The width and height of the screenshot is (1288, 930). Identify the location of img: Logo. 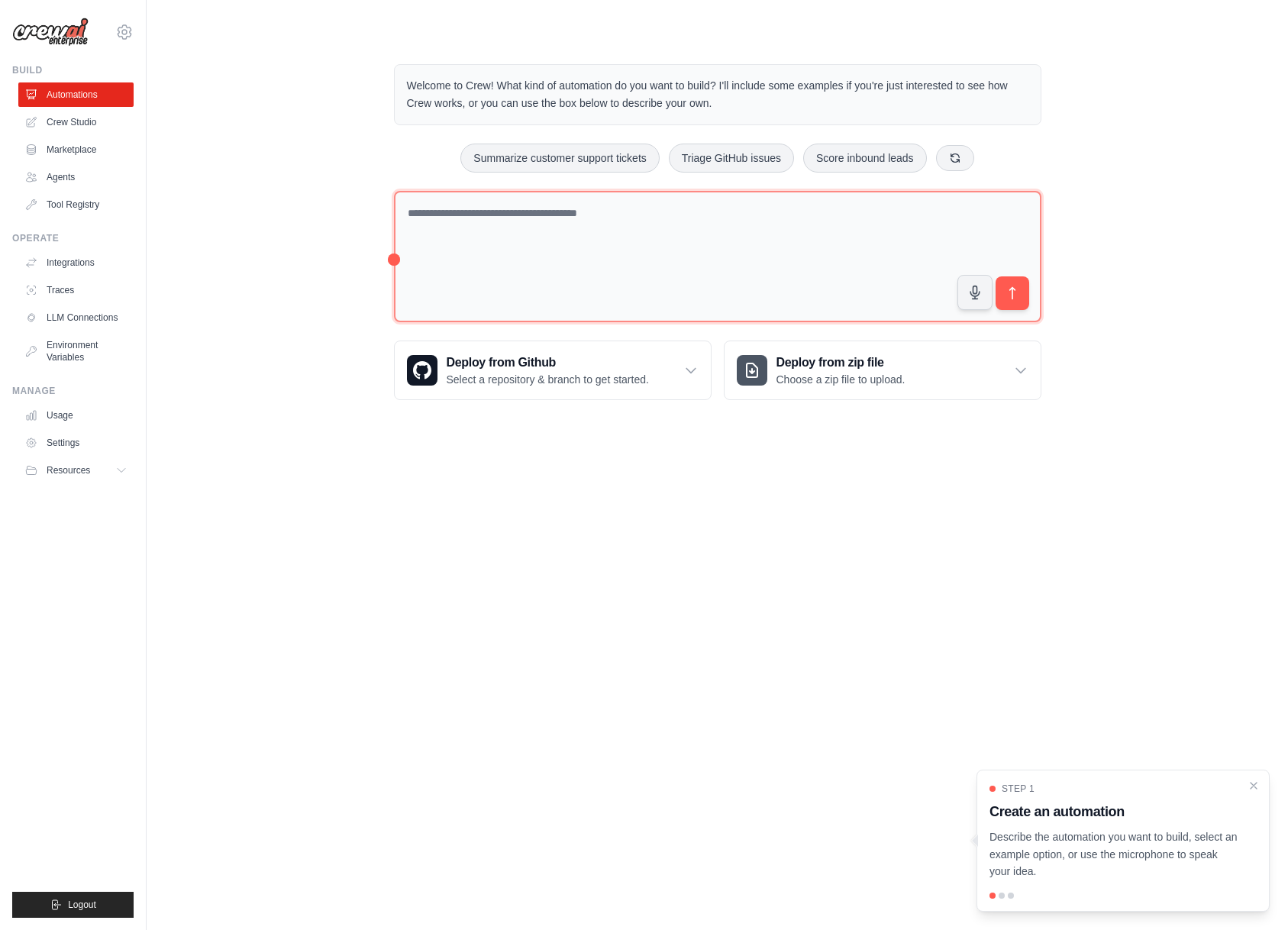
(50, 32).